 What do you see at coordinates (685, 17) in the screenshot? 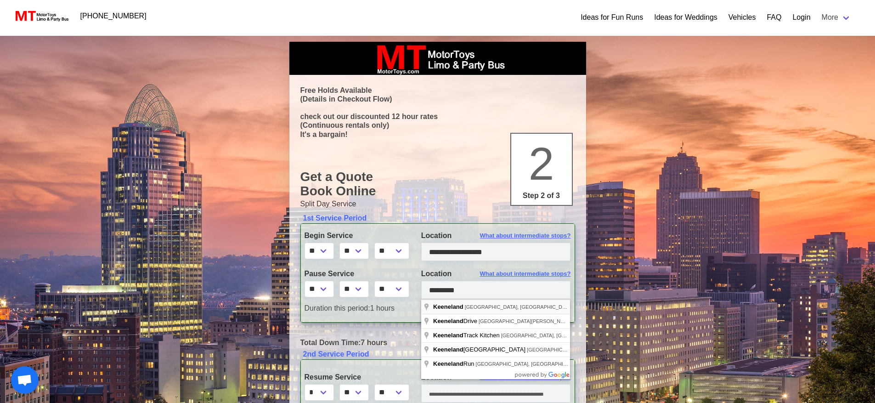
I see `a: Ideas for Weddings` at bounding box center [685, 17].